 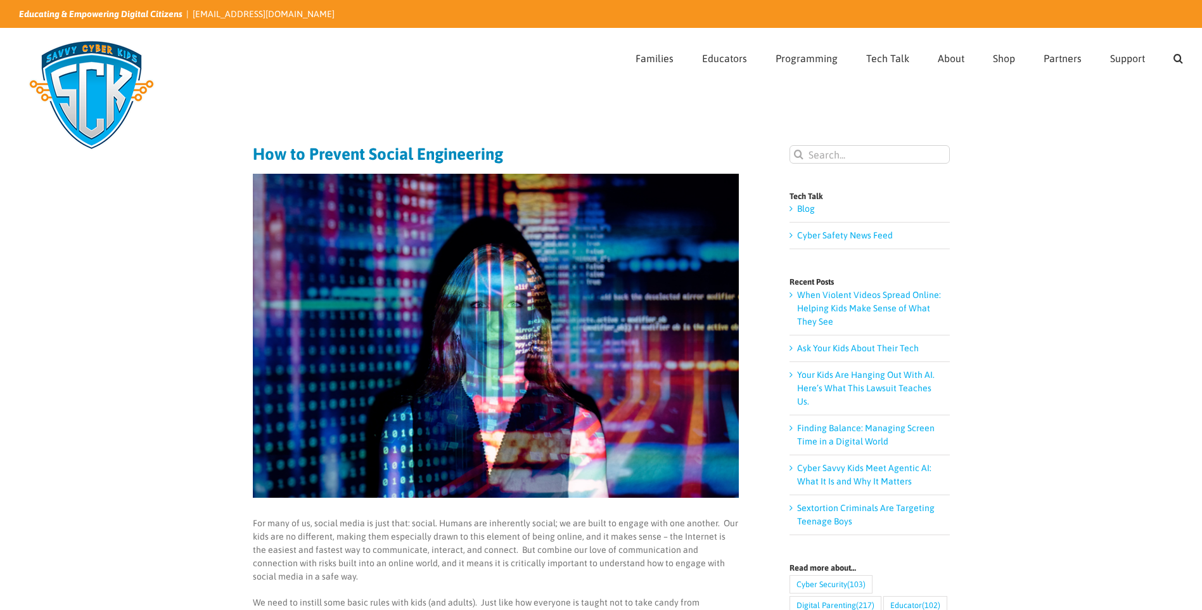 I want to click on input: Search, so click(x=798, y=154).